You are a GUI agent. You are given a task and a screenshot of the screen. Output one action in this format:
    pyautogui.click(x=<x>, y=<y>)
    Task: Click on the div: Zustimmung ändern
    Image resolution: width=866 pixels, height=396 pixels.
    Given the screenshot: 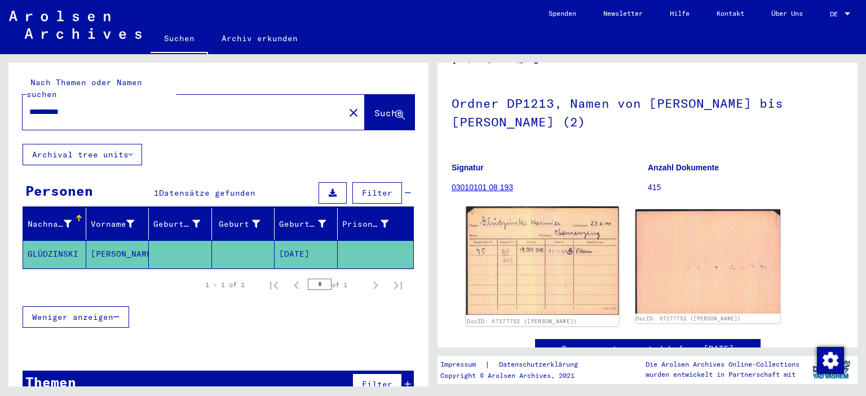 What is the action you would take?
    pyautogui.click(x=830, y=360)
    